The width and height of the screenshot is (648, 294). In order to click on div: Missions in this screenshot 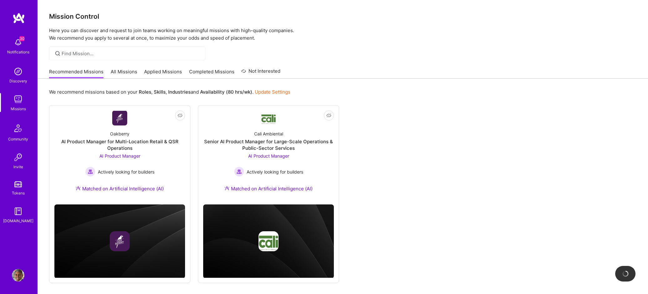, I will do `click(18, 109)`.